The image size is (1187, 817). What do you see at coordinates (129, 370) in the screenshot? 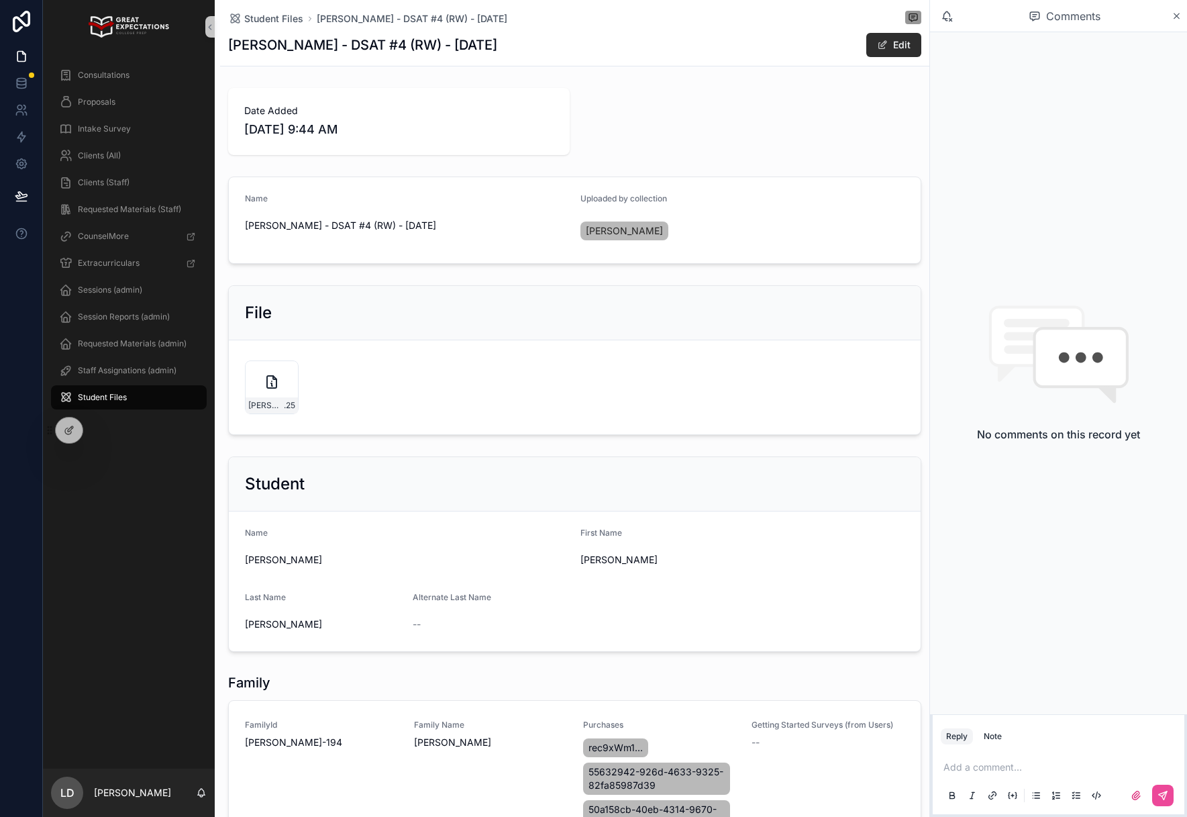
I see `a: Staff Assignations (admin)` at bounding box center [129, 370].